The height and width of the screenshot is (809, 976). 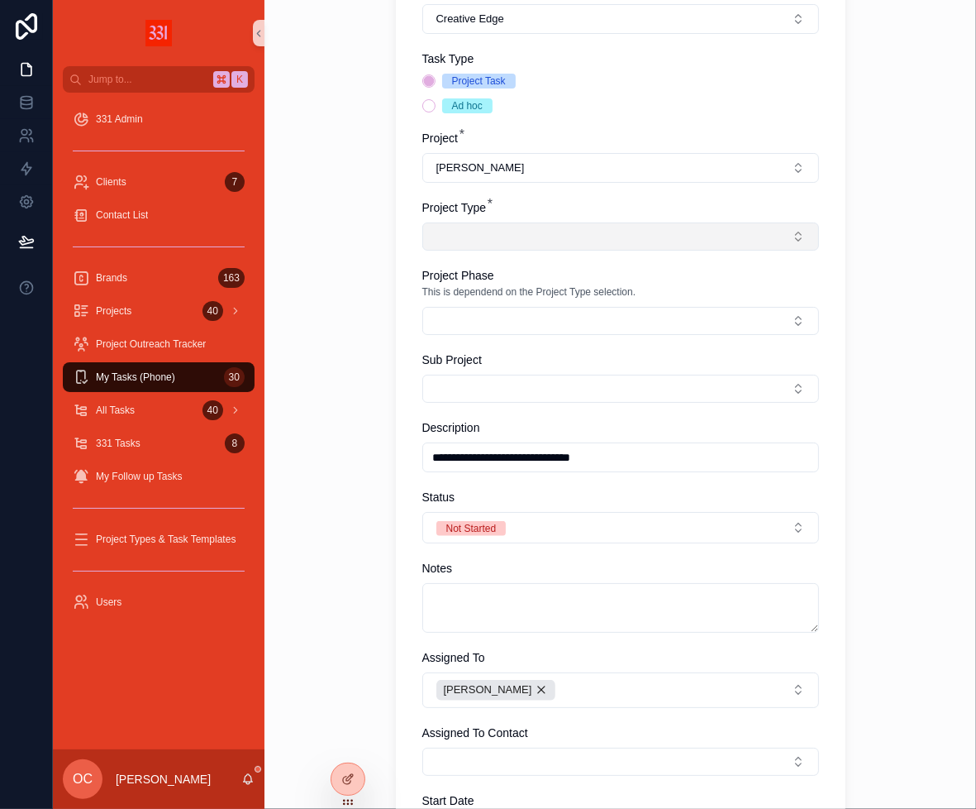 I want to click on a: All Tasks40, so click(x=159, y=410).